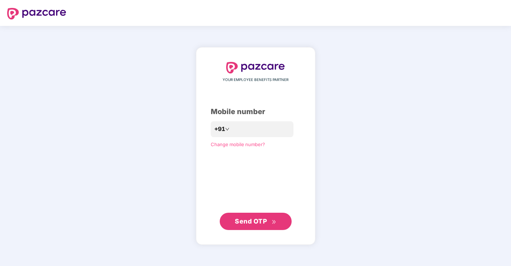  I want to click on span: YOUR EMPLOYEE BENEFITS PARTNER, so click(256, 80).